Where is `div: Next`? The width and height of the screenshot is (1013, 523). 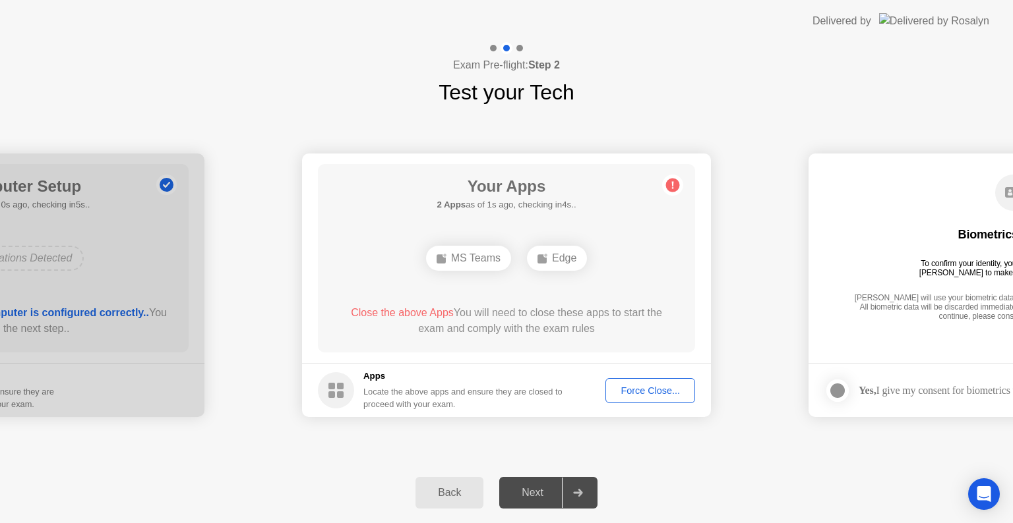 div: Next is located at coordinates (532, 493).